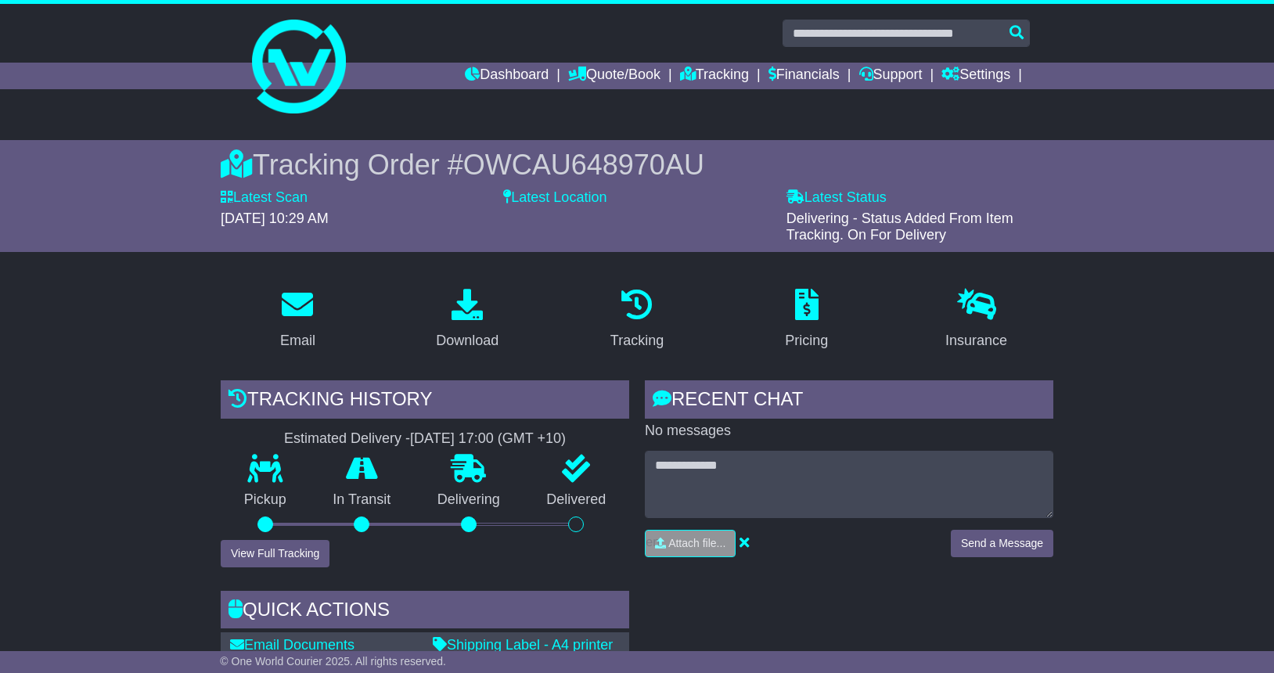  What do you see at coordinates (292, 645) in the screenshot?
I see `a: Email Documents` at bounding box center [292, 645].